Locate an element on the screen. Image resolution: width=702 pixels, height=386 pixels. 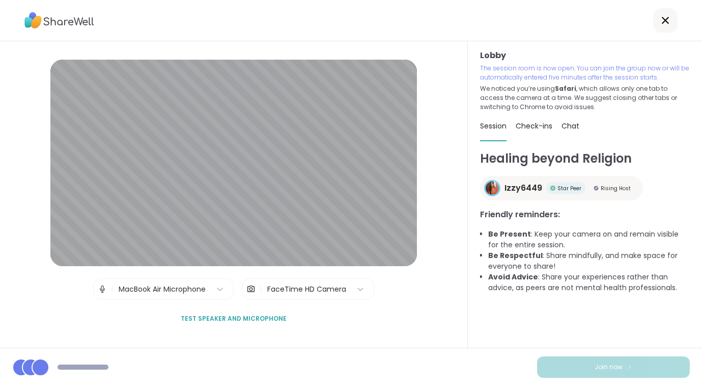
span: Join now is located at coordinates (609, 367).